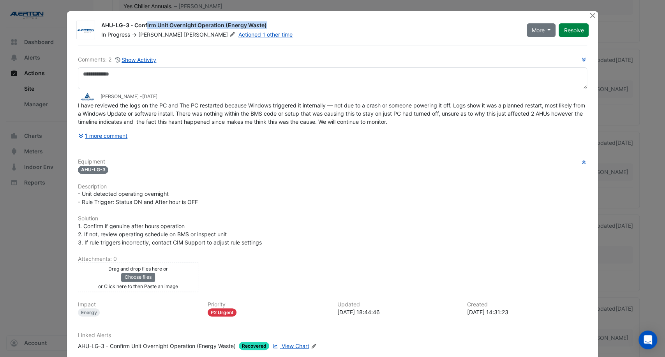 The image size is (665, 357). What do you see at coordinates (333, 219) in the screenshot?
I see `h6: Solution` at bounding box center [333, 219].